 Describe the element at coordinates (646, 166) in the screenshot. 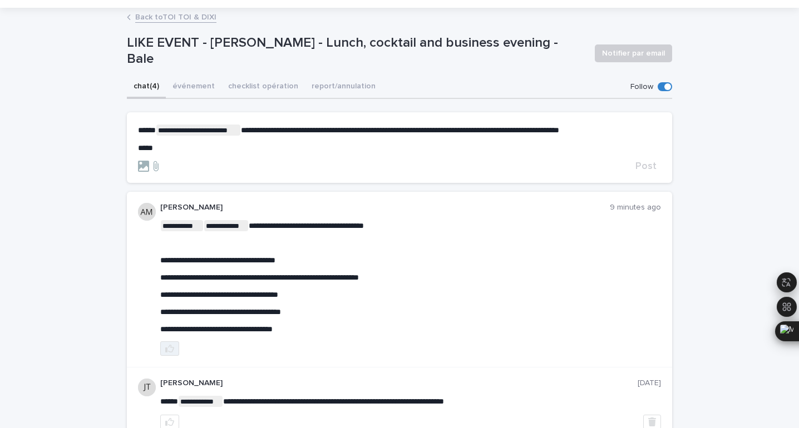

I see `span: Post` at that location.